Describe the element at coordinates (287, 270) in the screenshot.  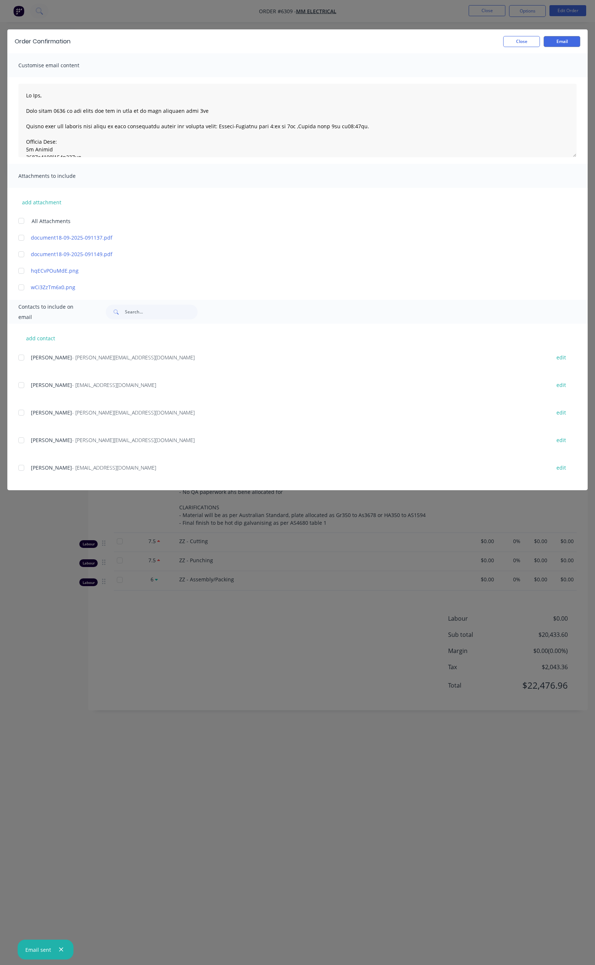
I see `a: hqECvPOuMdE.png` at that location.